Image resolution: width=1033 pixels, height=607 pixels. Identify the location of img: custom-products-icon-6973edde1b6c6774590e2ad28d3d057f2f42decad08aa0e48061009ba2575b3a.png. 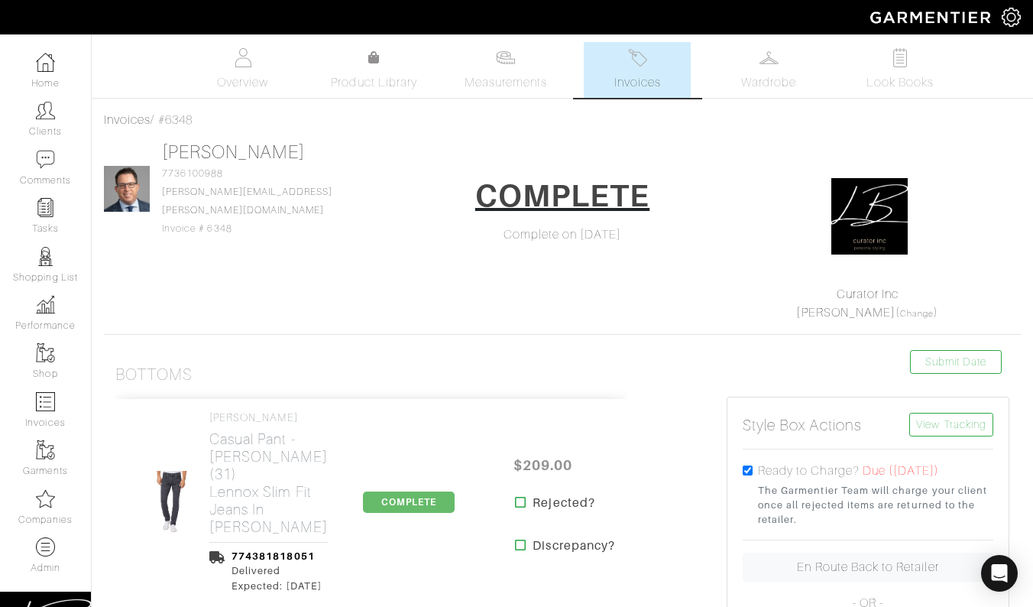
(45, 546).